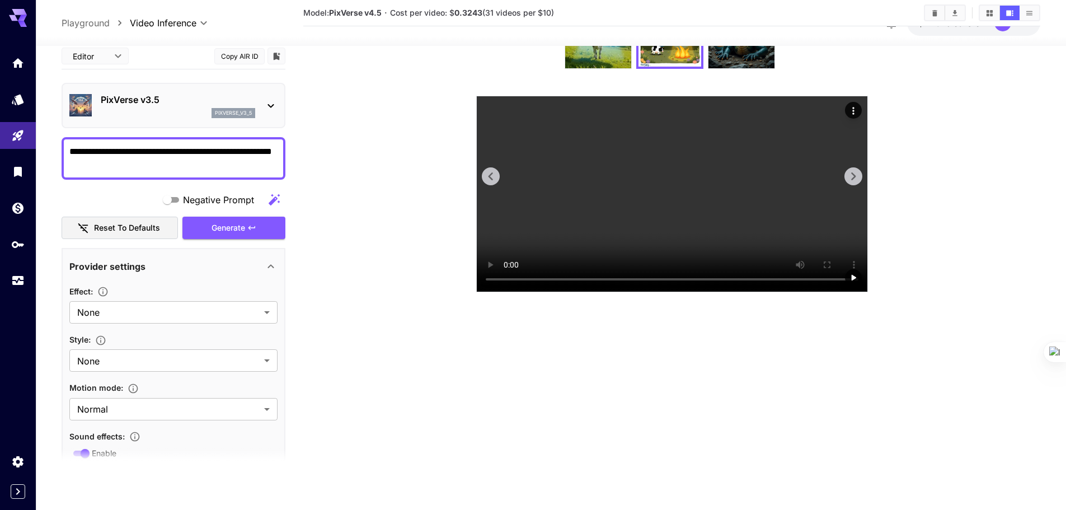  Describe the element at coordinates (135, 436) in the screenshot. I see `button: Controls whether to generate background sound or music.` at that location.